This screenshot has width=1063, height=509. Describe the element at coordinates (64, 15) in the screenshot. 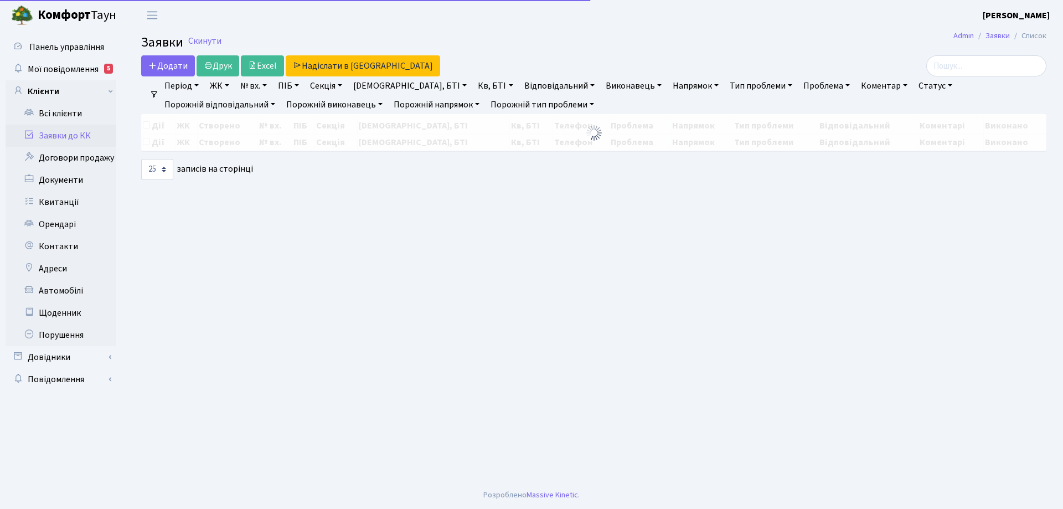

I see `b: Комфорт` at that location.